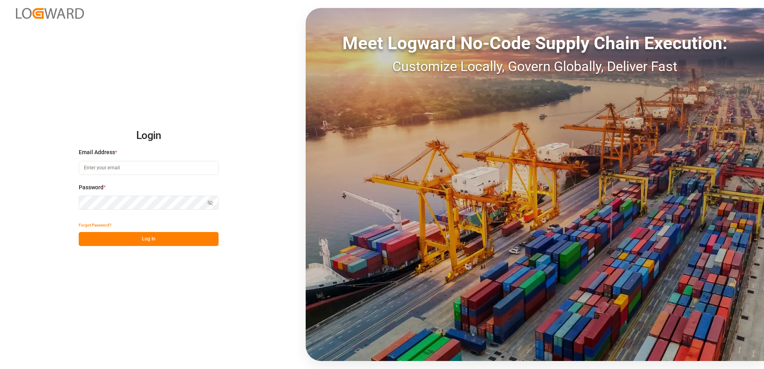 This screenshot has height=369, width=764. Describe the element at coordinates (149, 239) in the screenshot. I see `button: Log In` at that location.